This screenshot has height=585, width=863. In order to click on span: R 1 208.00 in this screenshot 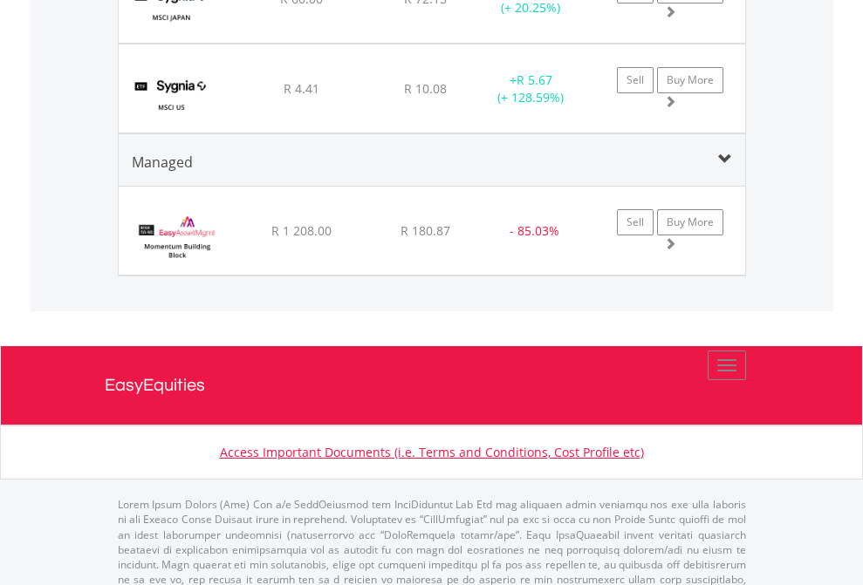, I will do `click(301, 230)`.